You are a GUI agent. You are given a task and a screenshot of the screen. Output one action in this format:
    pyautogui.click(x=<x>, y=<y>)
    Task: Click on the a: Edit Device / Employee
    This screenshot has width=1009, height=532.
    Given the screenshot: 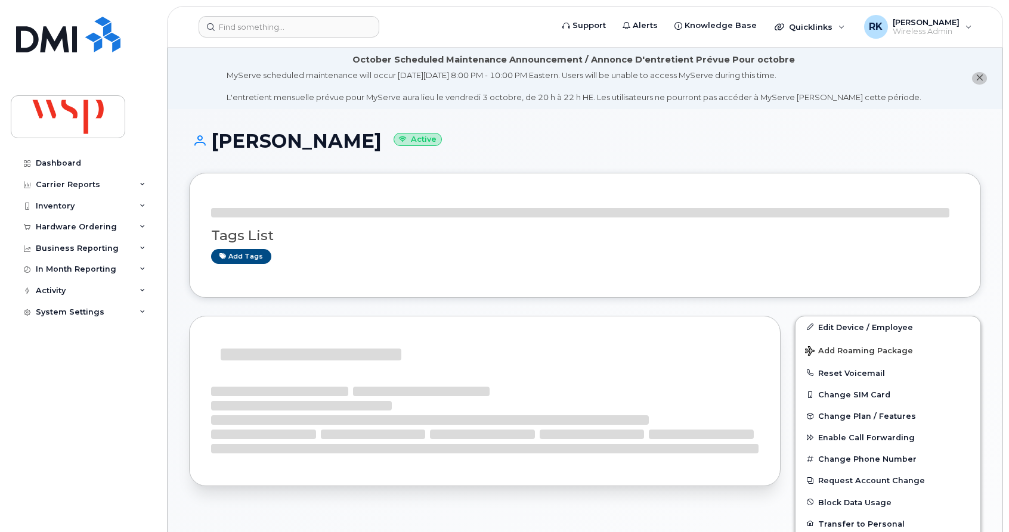 What is the action you would take?
    pyautogui.click(x=888, y=327)
    